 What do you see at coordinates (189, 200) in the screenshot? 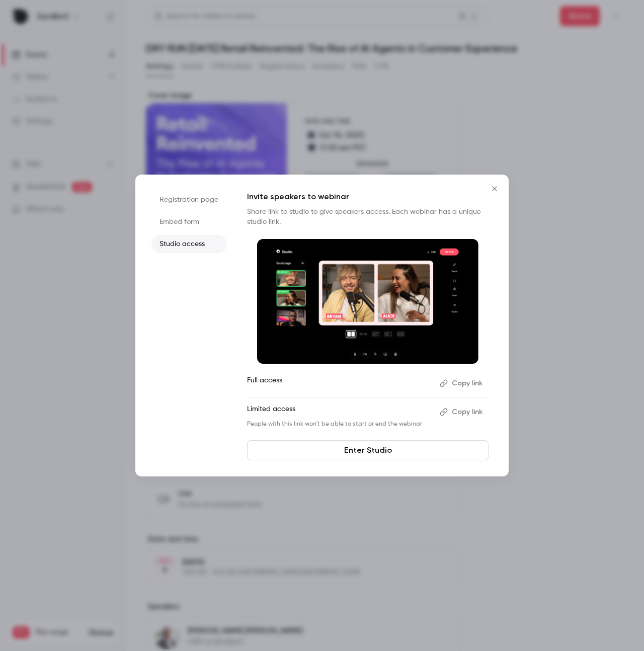
I see `li: Registration page` at bounding box center [189, 200].